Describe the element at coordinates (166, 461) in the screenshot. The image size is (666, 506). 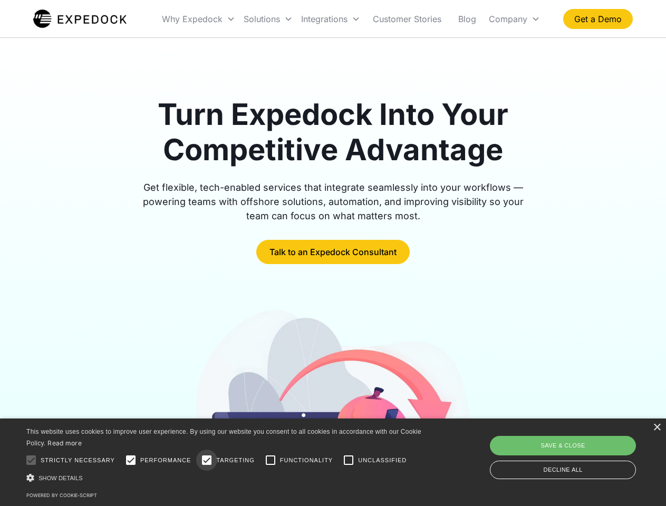
I see `span: Performance` at that location.